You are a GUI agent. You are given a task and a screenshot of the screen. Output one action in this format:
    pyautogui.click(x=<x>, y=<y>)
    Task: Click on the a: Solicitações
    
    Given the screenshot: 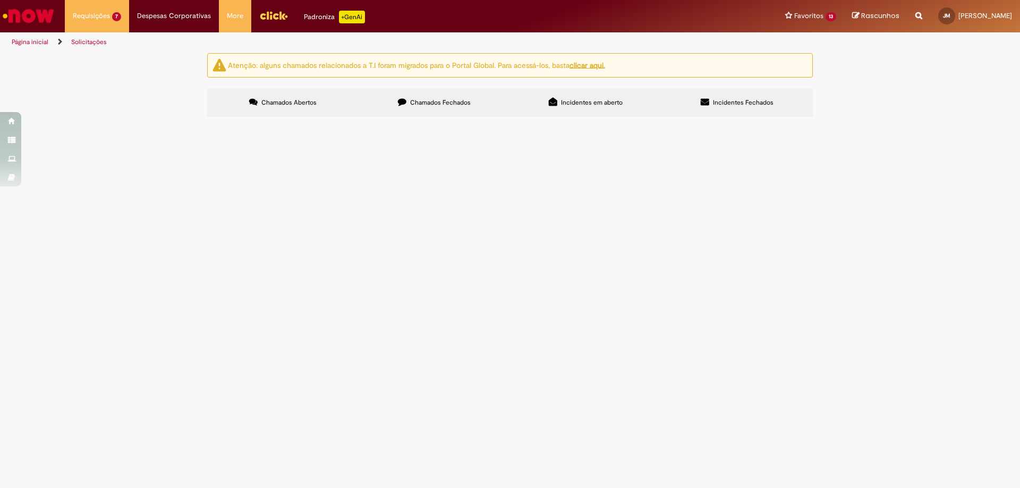 What is the action you would take?
    pyautogui.click(x=89, y=42)
    